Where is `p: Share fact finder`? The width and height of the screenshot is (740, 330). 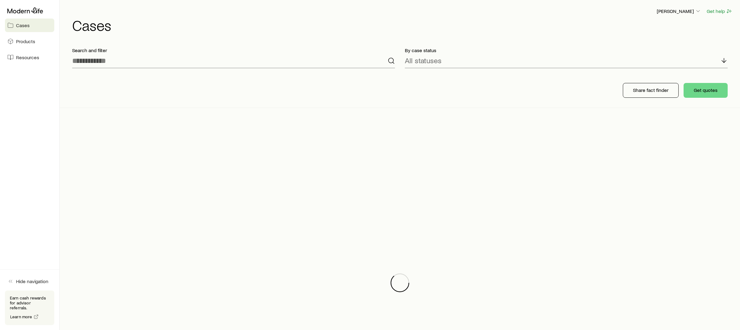 p: Share fact finder is located at coordinates (650, 90).